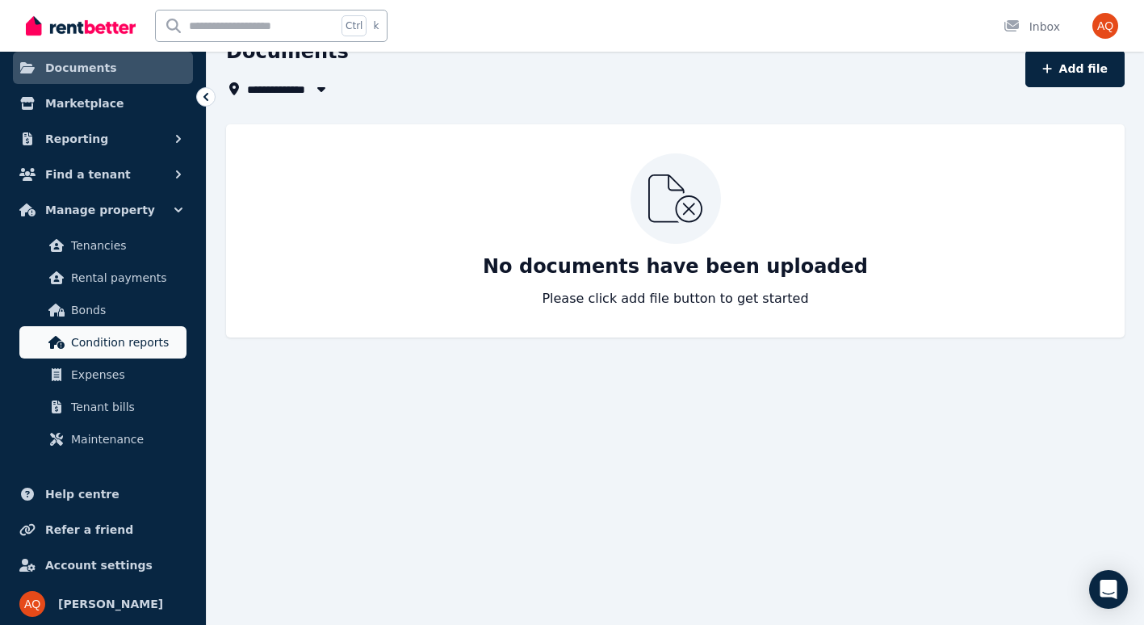 The height and width of the screenshot is (625, 1144). Describe the element at coordinates (81, 68) in the screenshot. I see `span: Documents` at that location.